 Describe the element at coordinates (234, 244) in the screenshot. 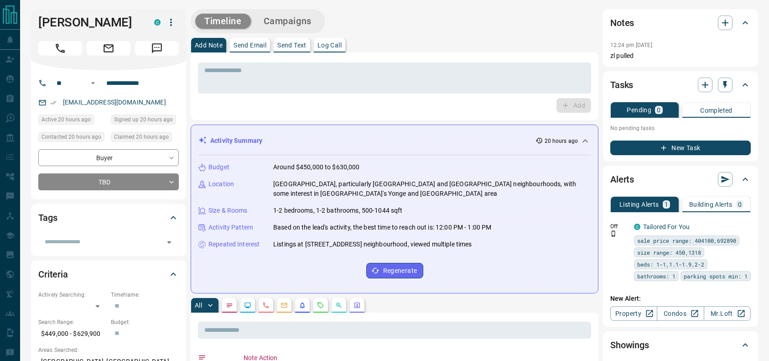

I see `p: Repeated Interest` at that location.